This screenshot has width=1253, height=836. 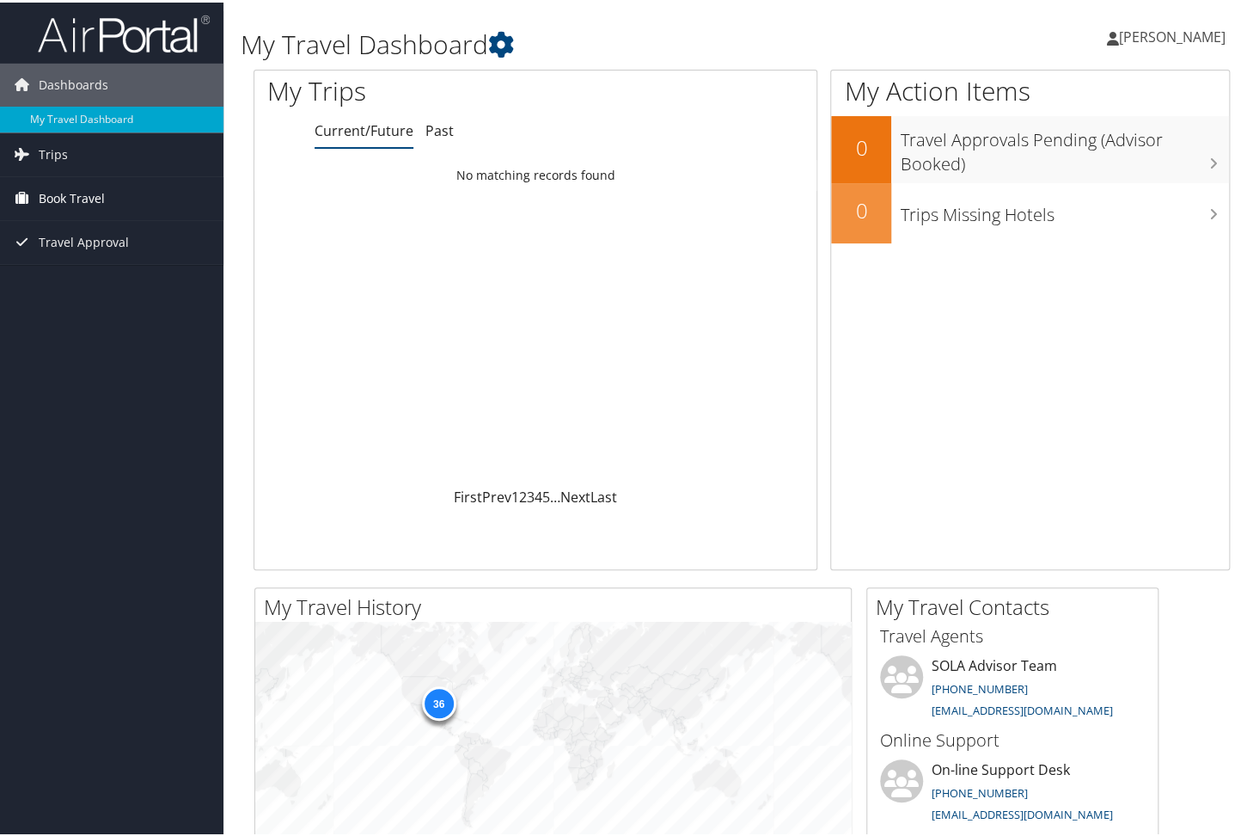 I want to click on a: 2, so click(x=523, y=494).